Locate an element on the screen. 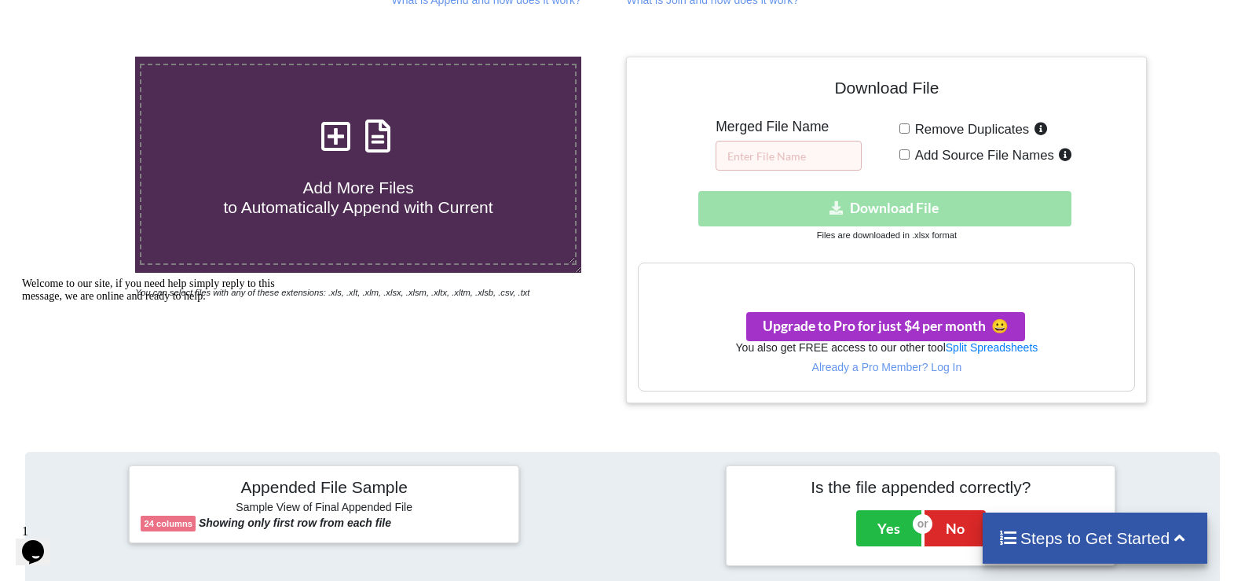  h4: Download File is located at coordinates (886, 90).